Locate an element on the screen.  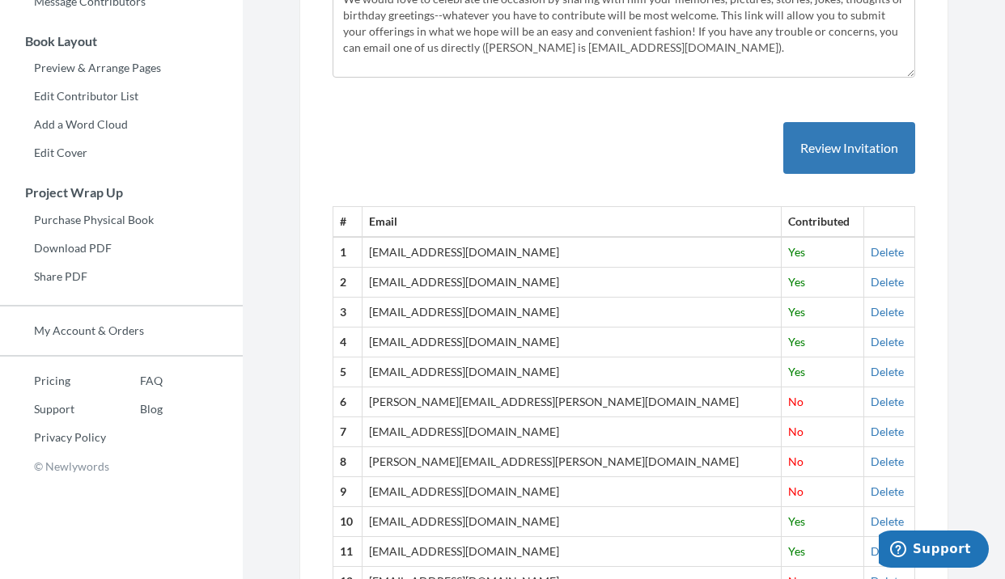
th: Email is located at coordinates (572, 222).